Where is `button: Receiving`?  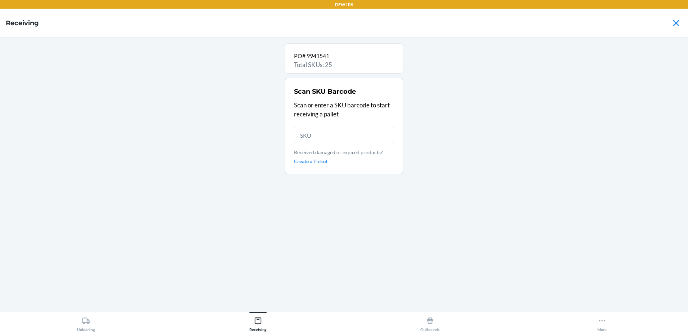 button: Receiving is located at coordinates (258, 321).